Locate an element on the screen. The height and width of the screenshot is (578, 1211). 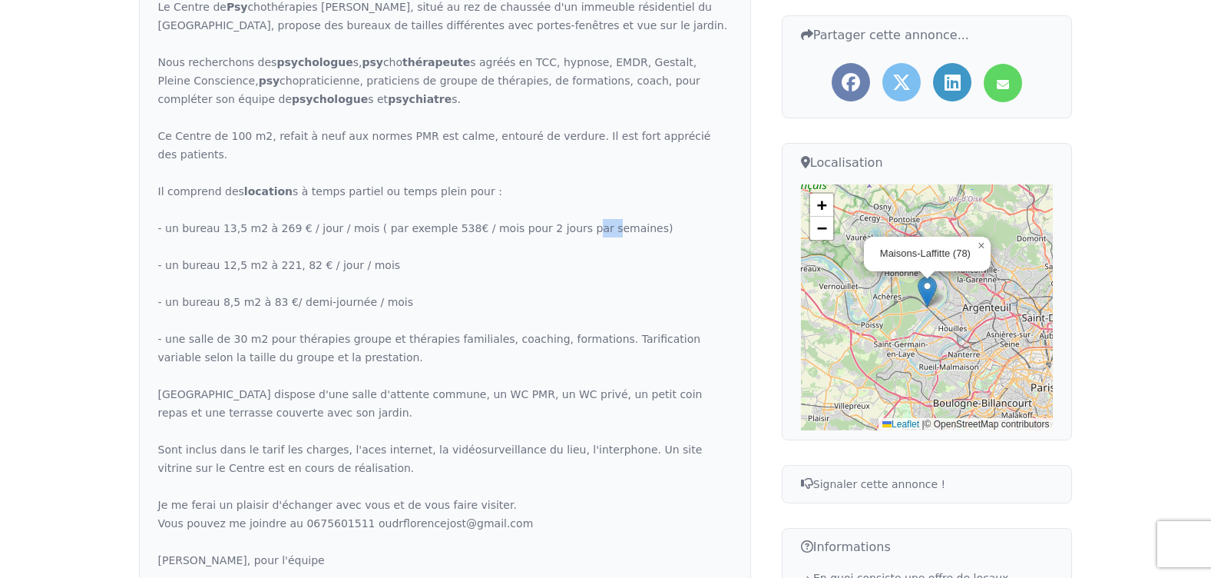
span: i is located at coordinates (502, 523).